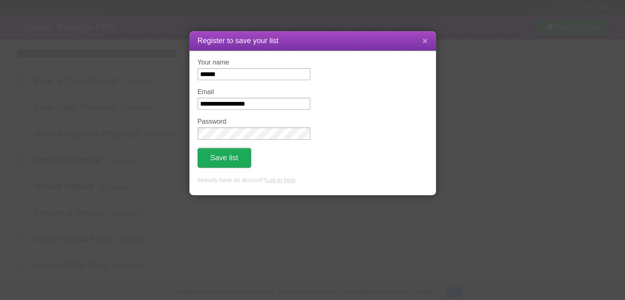 The image size is (625, 300). I want to click on label: Password, so click(254, 122).